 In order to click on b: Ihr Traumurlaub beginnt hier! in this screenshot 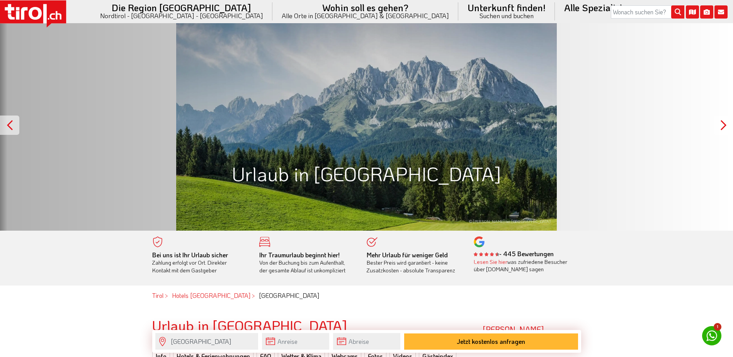, I will do `click(299, 255)`.